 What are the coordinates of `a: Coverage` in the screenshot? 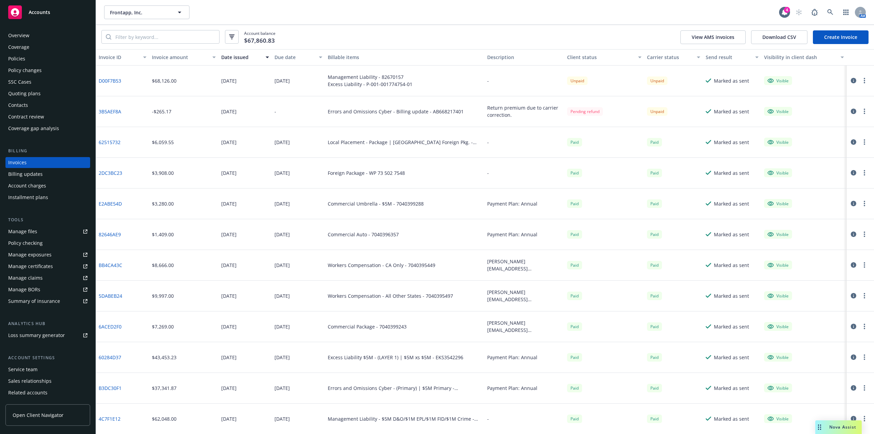 It's located at (48, 47).